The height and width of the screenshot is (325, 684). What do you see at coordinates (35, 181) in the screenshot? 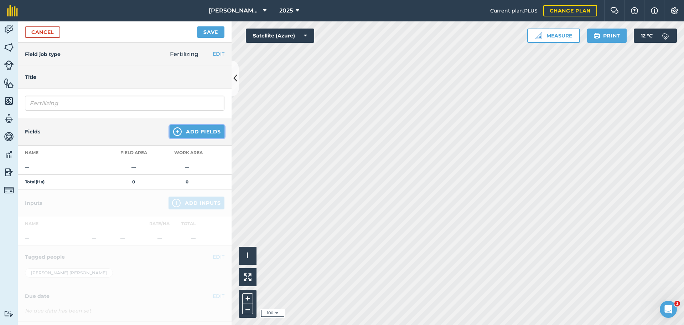
I see `strong: Total ( Ha )` at bounding box center [35, 181].